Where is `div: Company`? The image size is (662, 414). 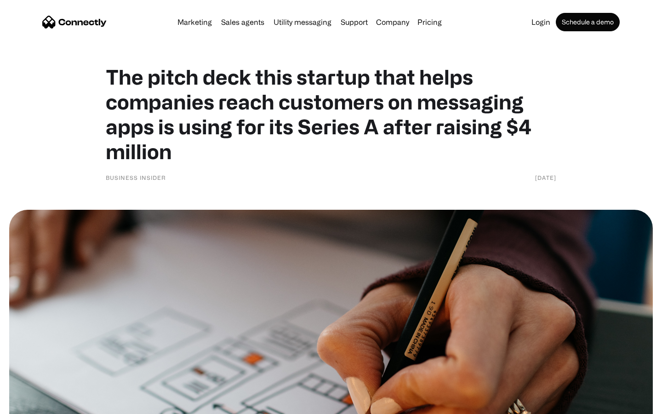
div: Company is located at coordinates (392, 22).